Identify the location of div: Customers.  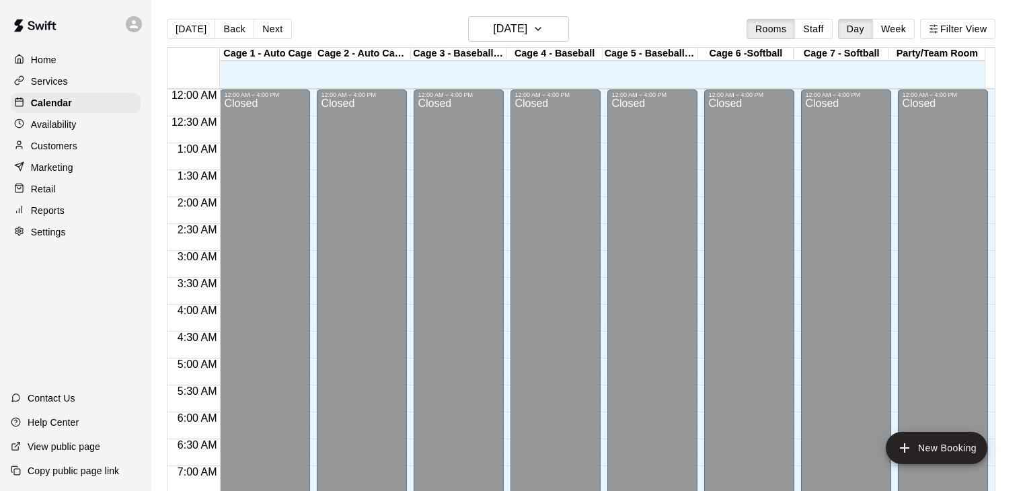
(75, 146).